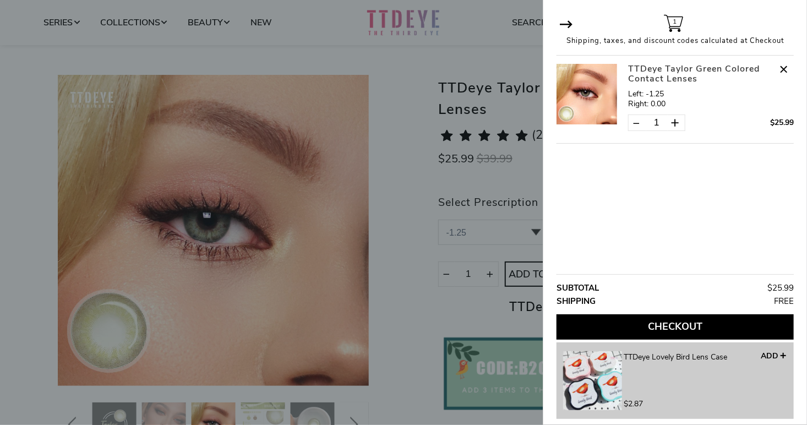 Image resolution: width=807 pixels, height=425 pixels. I want to click on a: TTDeye Taylor Green Colored Contact Lenses, so click(592, 100).